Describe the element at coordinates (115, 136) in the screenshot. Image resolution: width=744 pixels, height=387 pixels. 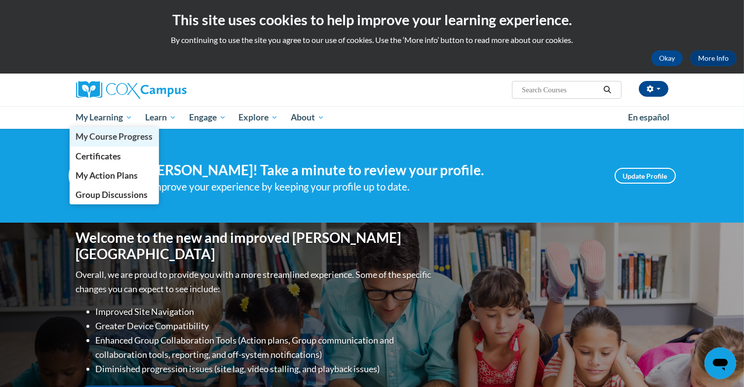
I see `a: My Course Progress` at that location.